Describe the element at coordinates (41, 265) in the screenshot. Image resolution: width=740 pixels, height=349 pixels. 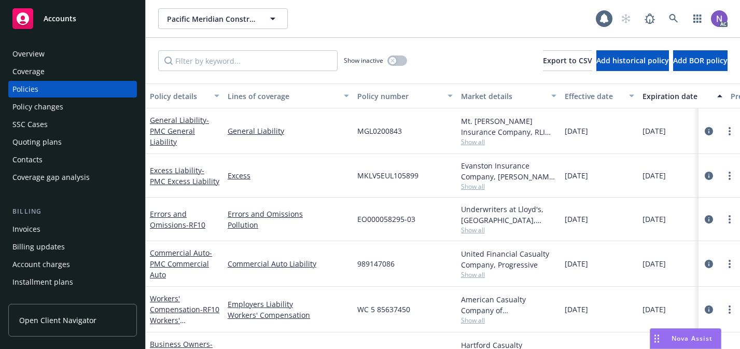
I see `div: Account charges` at that location.